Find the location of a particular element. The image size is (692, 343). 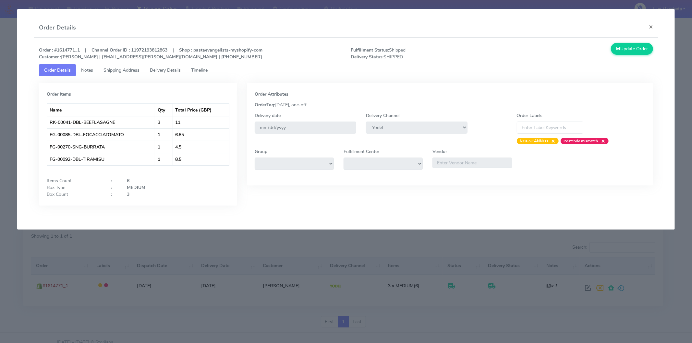

strong: Customer : is located at coordinates (50, 57).